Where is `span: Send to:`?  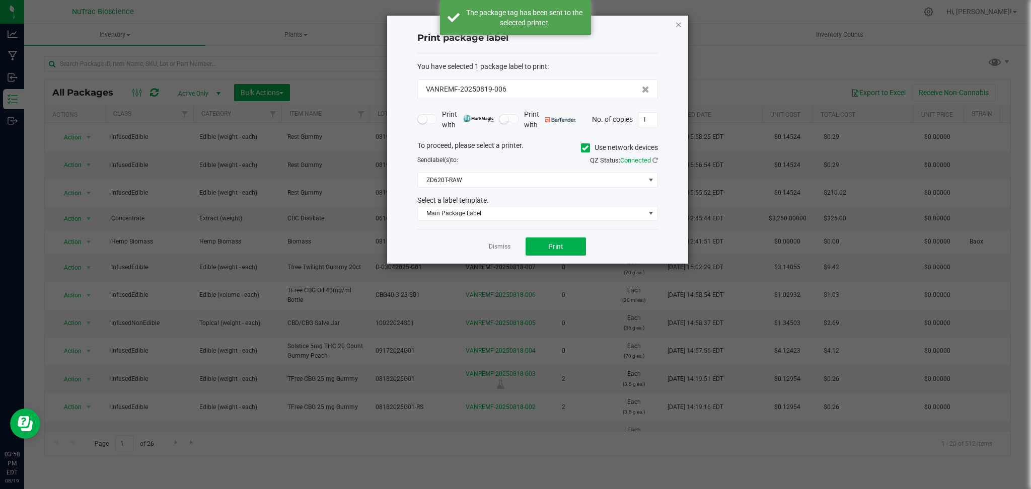 span: Send to: is located at coordinates (437, 160).